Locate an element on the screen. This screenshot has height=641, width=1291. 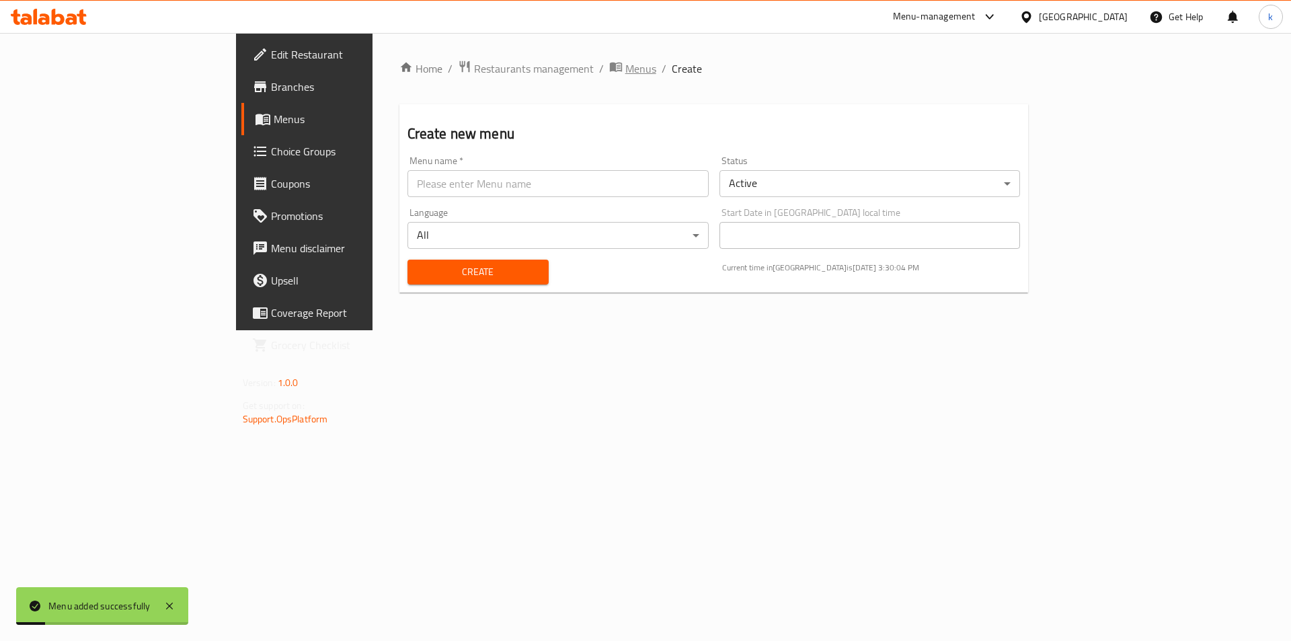
span: Coverage Report is located at coordinates (356, 313).